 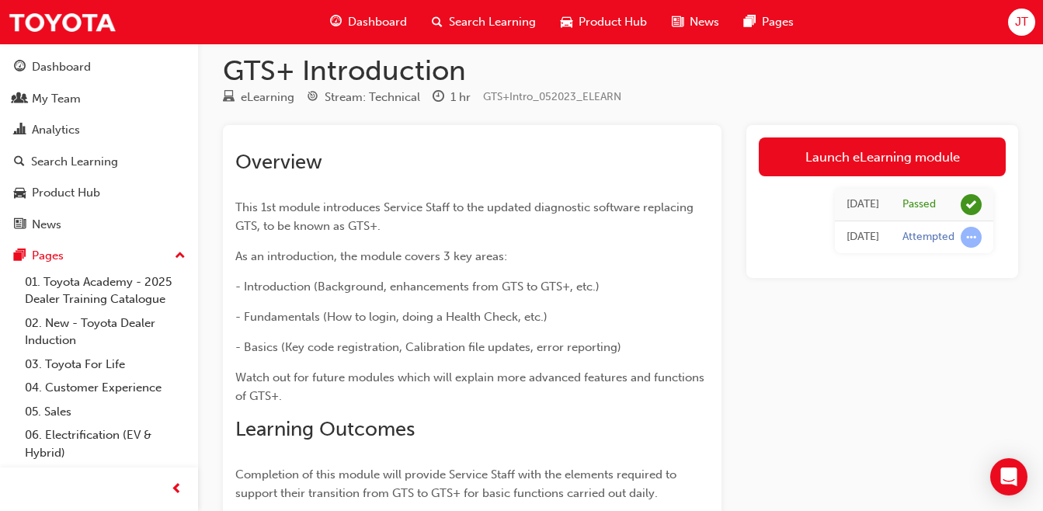 I want to click on span: Dashboard, so click(x=378, y=22).